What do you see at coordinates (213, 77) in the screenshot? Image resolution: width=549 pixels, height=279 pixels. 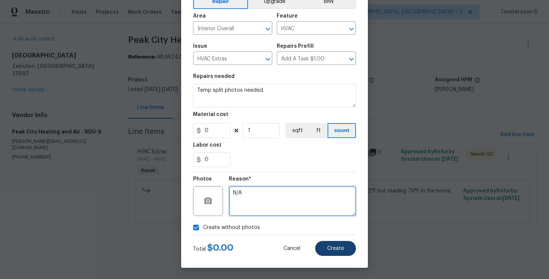 I see `h5: Repairs needed` at bounding box center [213, 77].